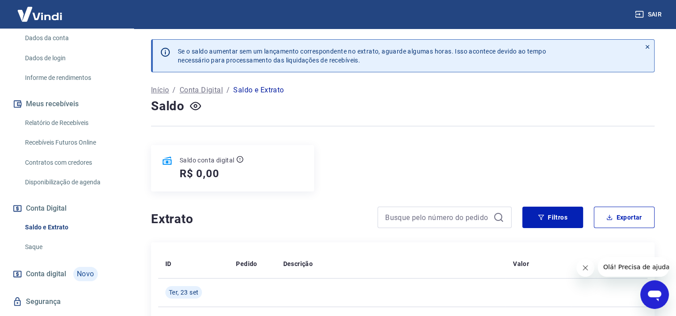  I want to click on a: Início, so click(160, 90).